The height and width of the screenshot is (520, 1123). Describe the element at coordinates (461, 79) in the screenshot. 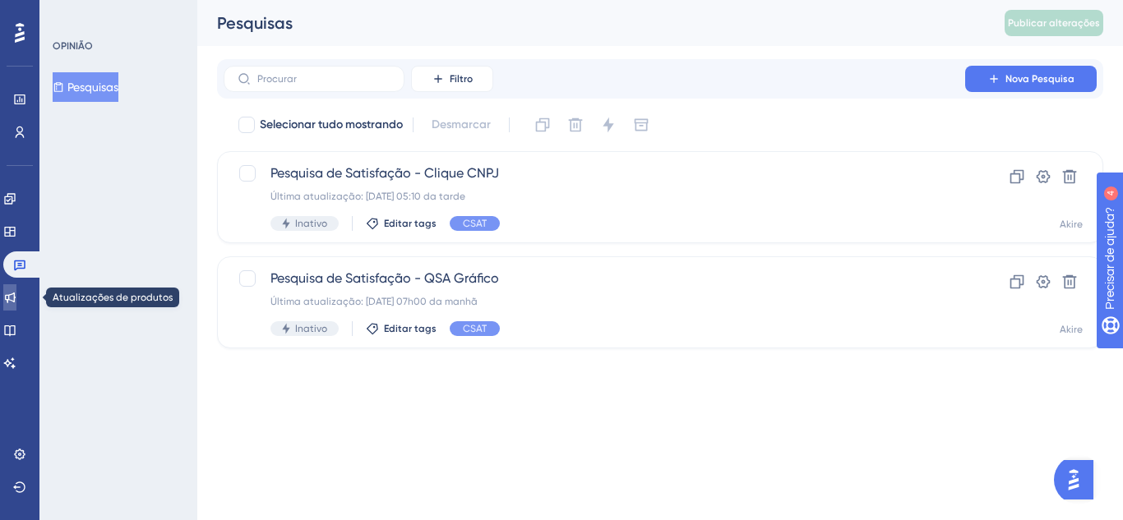

I see `font: Filtro` at that location.